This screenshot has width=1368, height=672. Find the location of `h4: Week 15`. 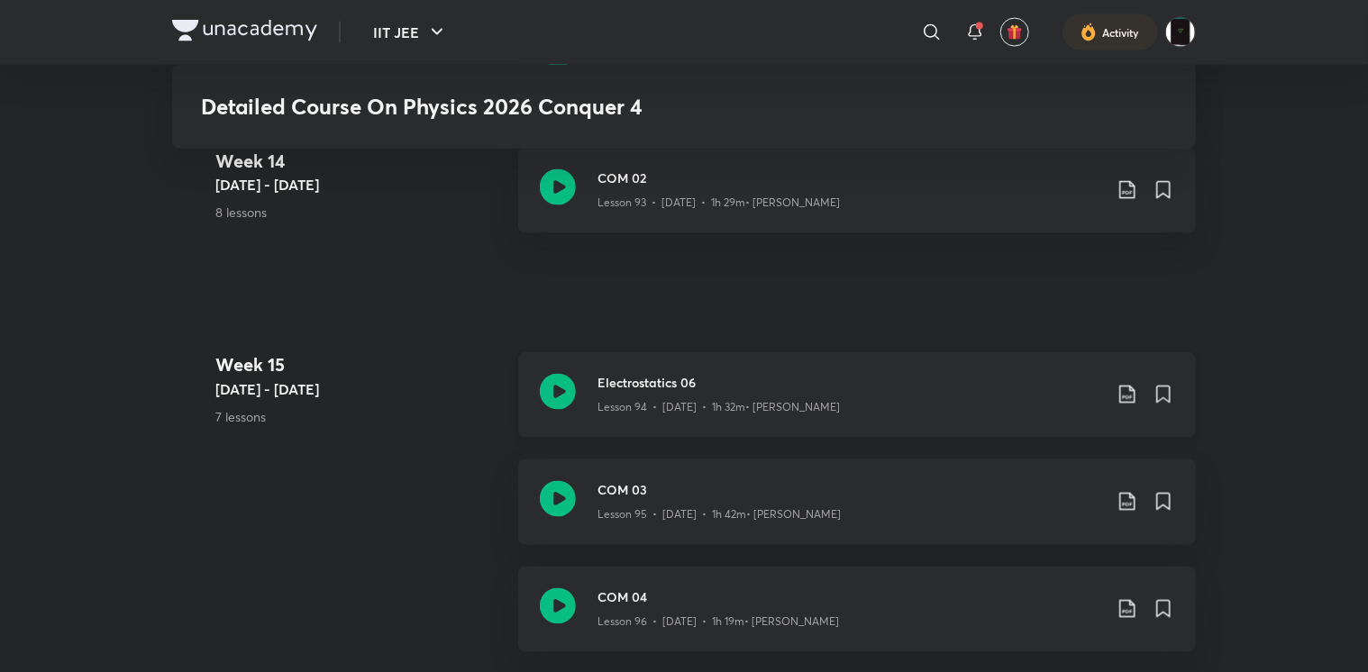

h4: Week 15 is located at coordinates (360, 366).